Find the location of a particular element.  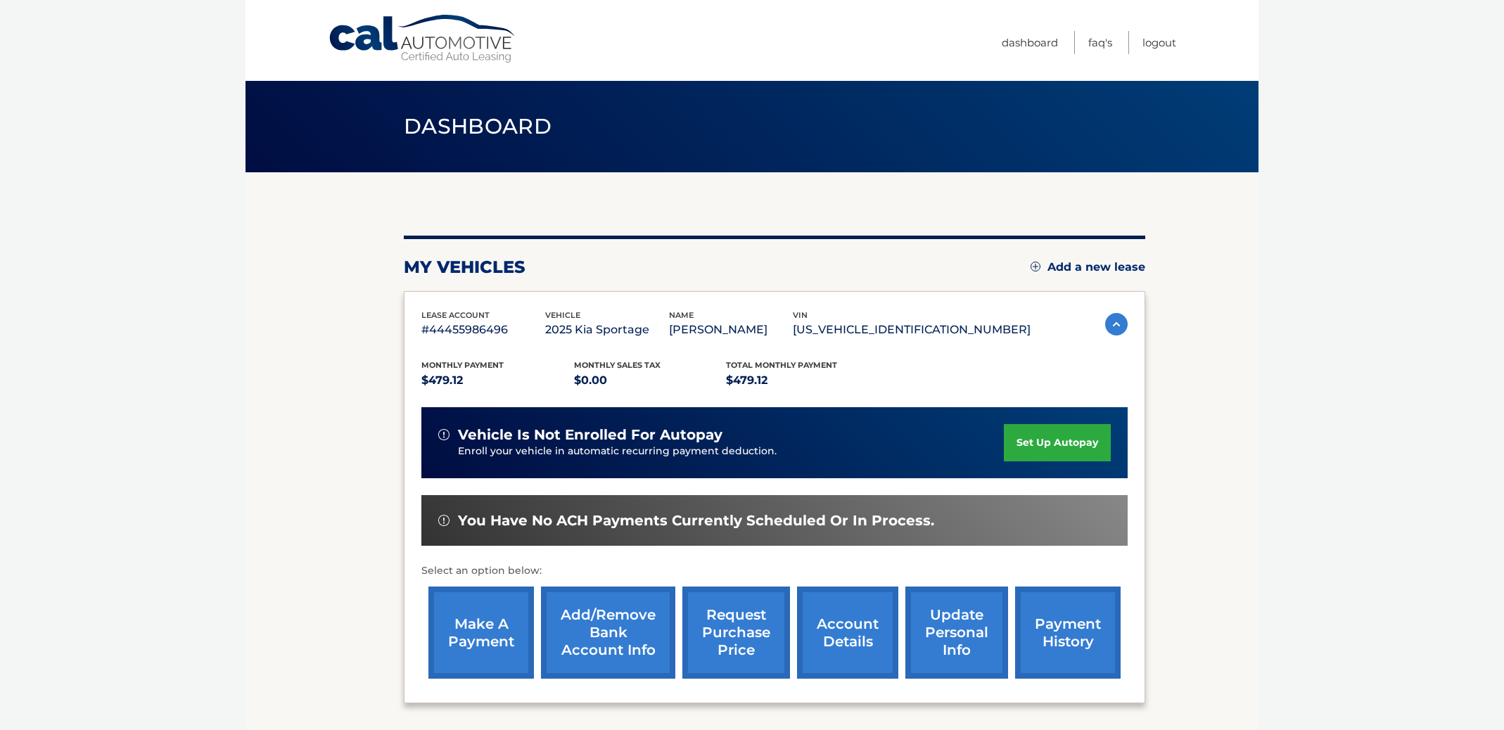

span: vehicle is located at coordinates (563, 315).